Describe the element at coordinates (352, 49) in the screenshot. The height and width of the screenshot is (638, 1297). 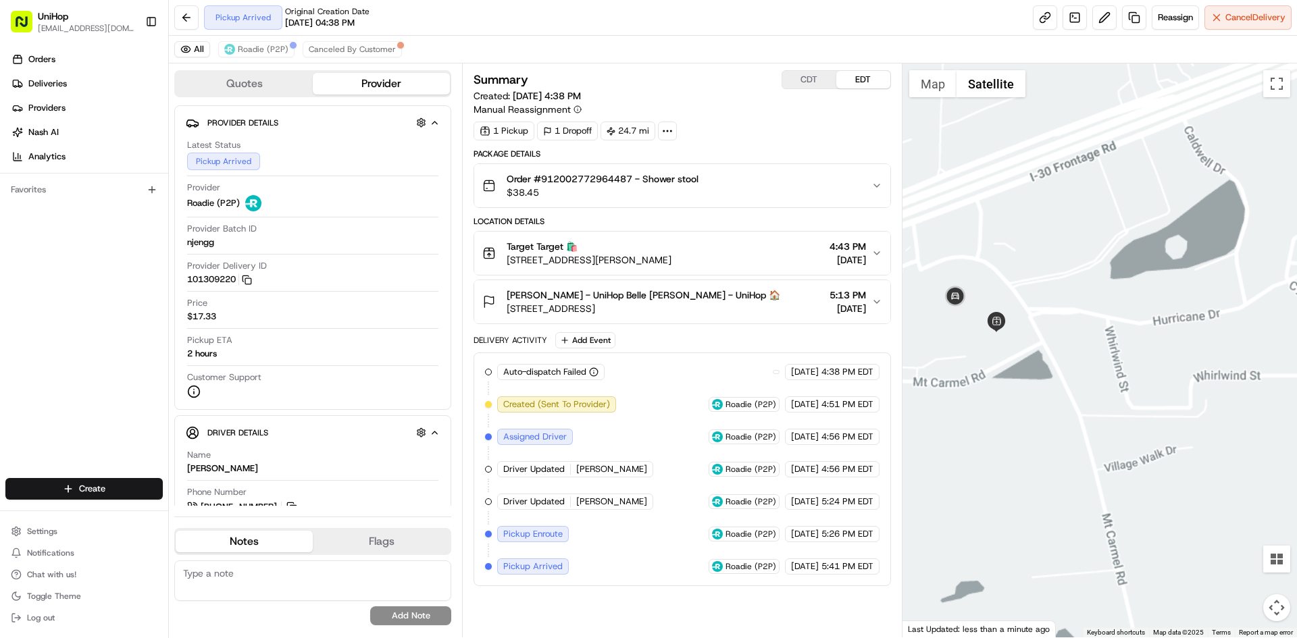
I see `span: Canceled By Customer` at that location.